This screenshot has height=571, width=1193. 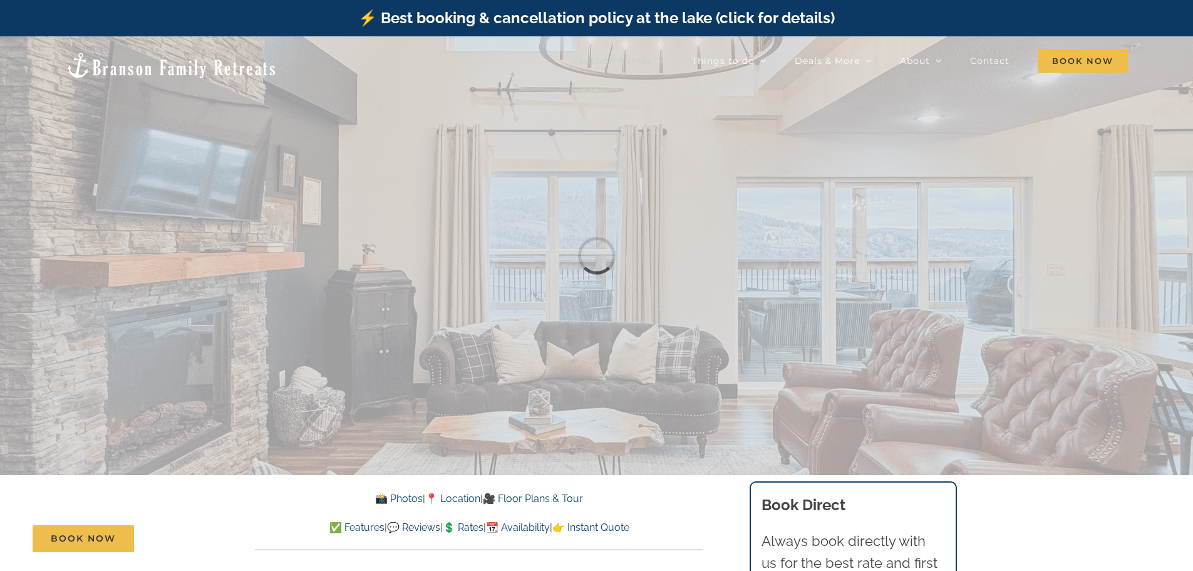 I want to click on a: 👉 Instant Quote, so click(x=591, y=527).